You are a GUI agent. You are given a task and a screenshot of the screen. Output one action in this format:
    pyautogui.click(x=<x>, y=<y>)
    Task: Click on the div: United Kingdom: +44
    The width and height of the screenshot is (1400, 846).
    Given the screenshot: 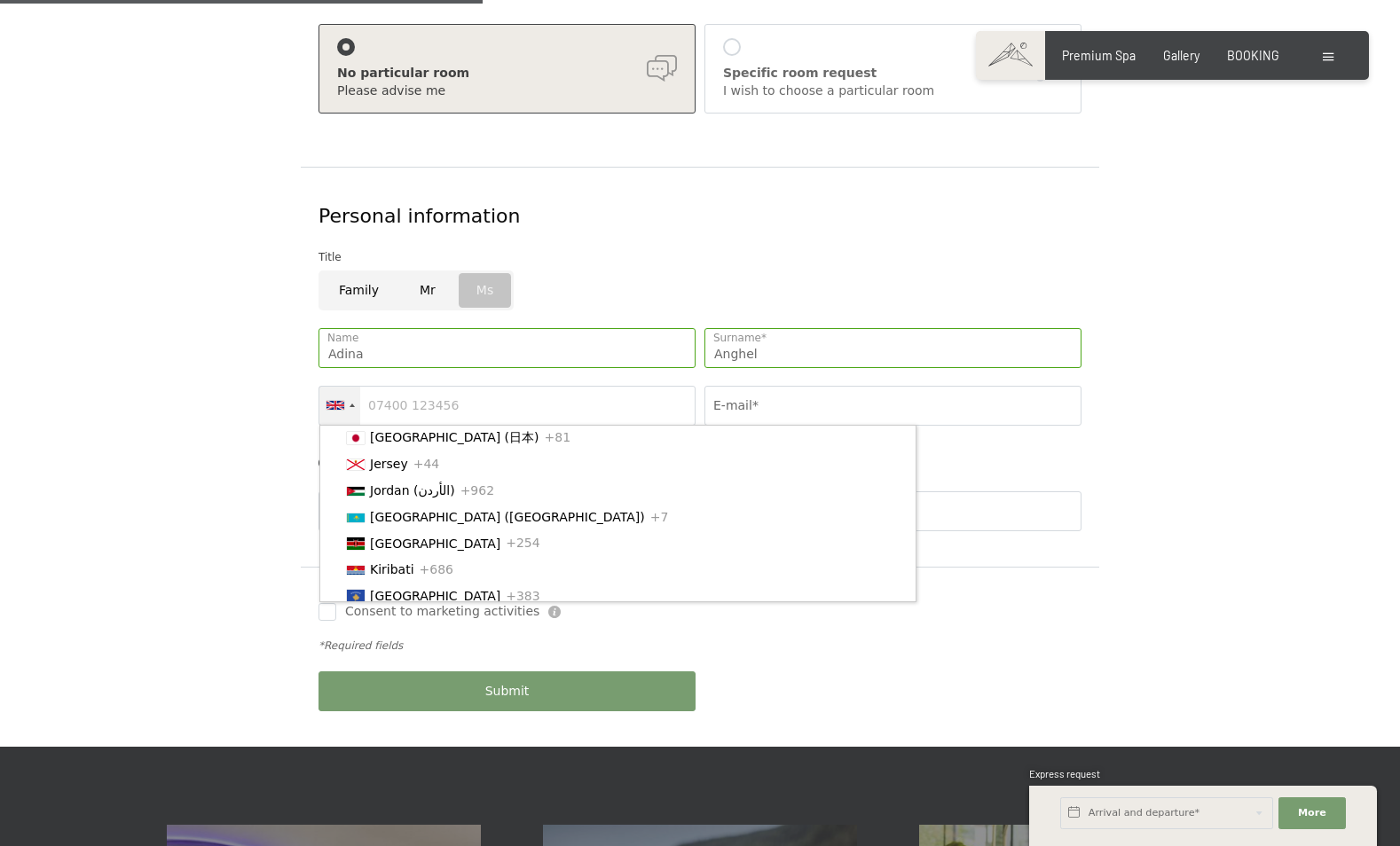 What is the action you would take?
    pyautogui.click(x=340, y=405)
    